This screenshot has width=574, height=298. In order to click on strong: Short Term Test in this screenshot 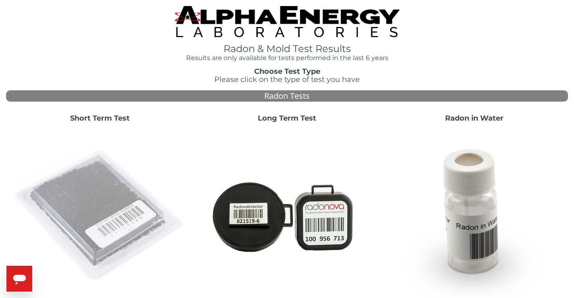, I will do `click(100, 118)`.